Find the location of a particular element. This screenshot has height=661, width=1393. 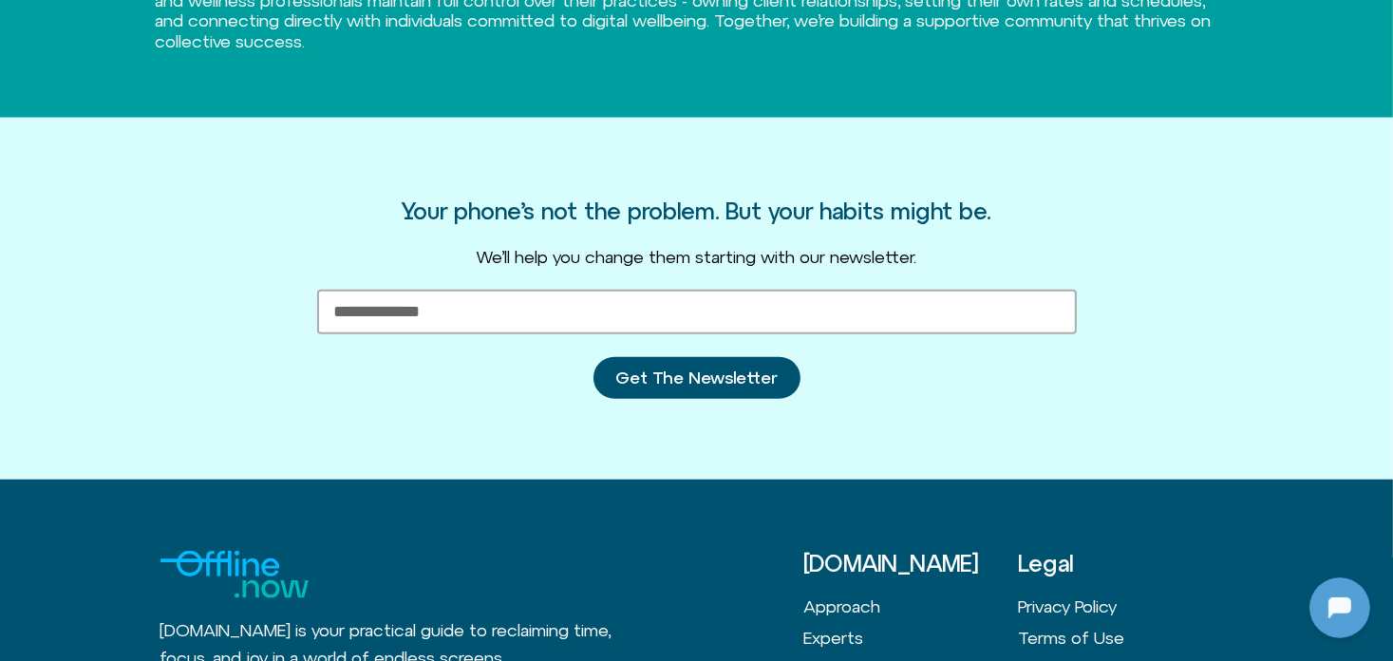

a: Experts is located at coordinates (912, 638).